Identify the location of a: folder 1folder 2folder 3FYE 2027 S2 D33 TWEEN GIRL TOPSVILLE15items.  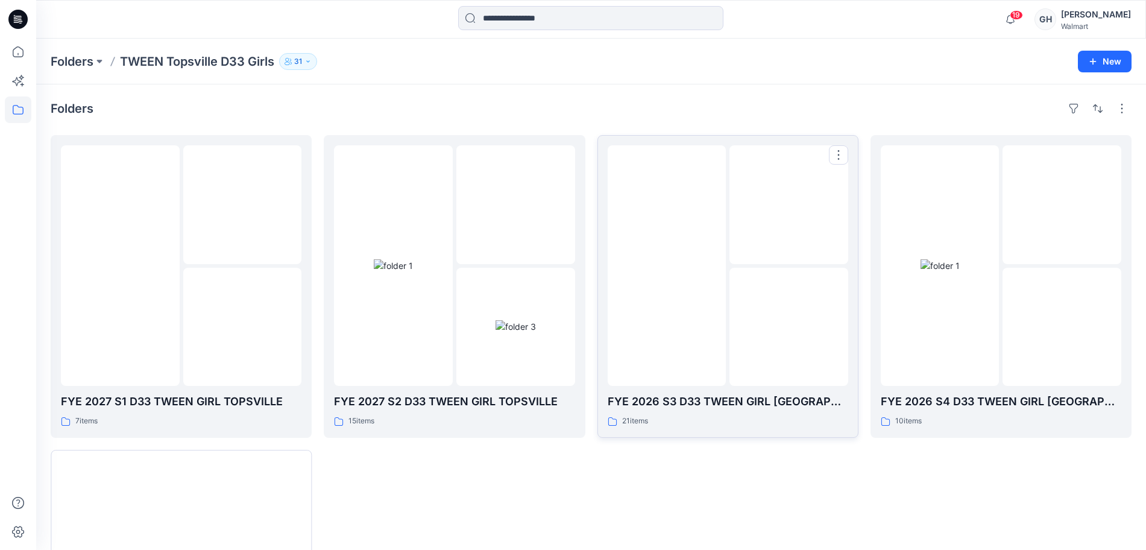
(454, 286).